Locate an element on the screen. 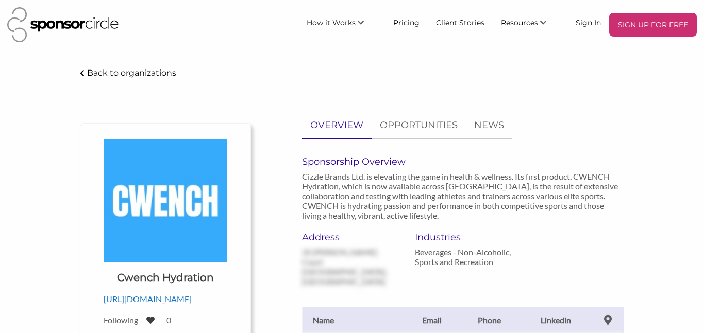 This screenshot has height=333, width=704. a: Pricing is located at coordinates (406, 22).